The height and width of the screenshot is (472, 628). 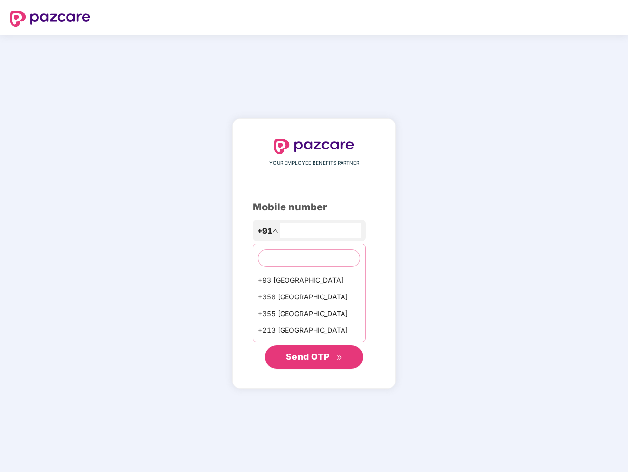 What do you see at coordinates (314, 357) in the screenshot?
I see `button: Send OTPdouble-right` at bounding box center [314, 357].